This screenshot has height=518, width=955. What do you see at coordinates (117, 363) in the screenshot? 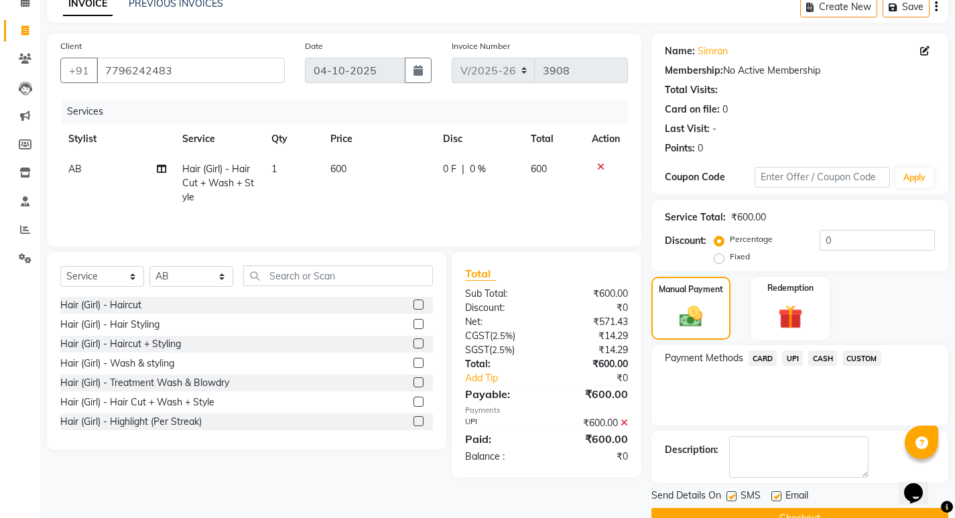
I see `div: Hair (Girl) - Wash & styling` at bounding box center [117, 363].